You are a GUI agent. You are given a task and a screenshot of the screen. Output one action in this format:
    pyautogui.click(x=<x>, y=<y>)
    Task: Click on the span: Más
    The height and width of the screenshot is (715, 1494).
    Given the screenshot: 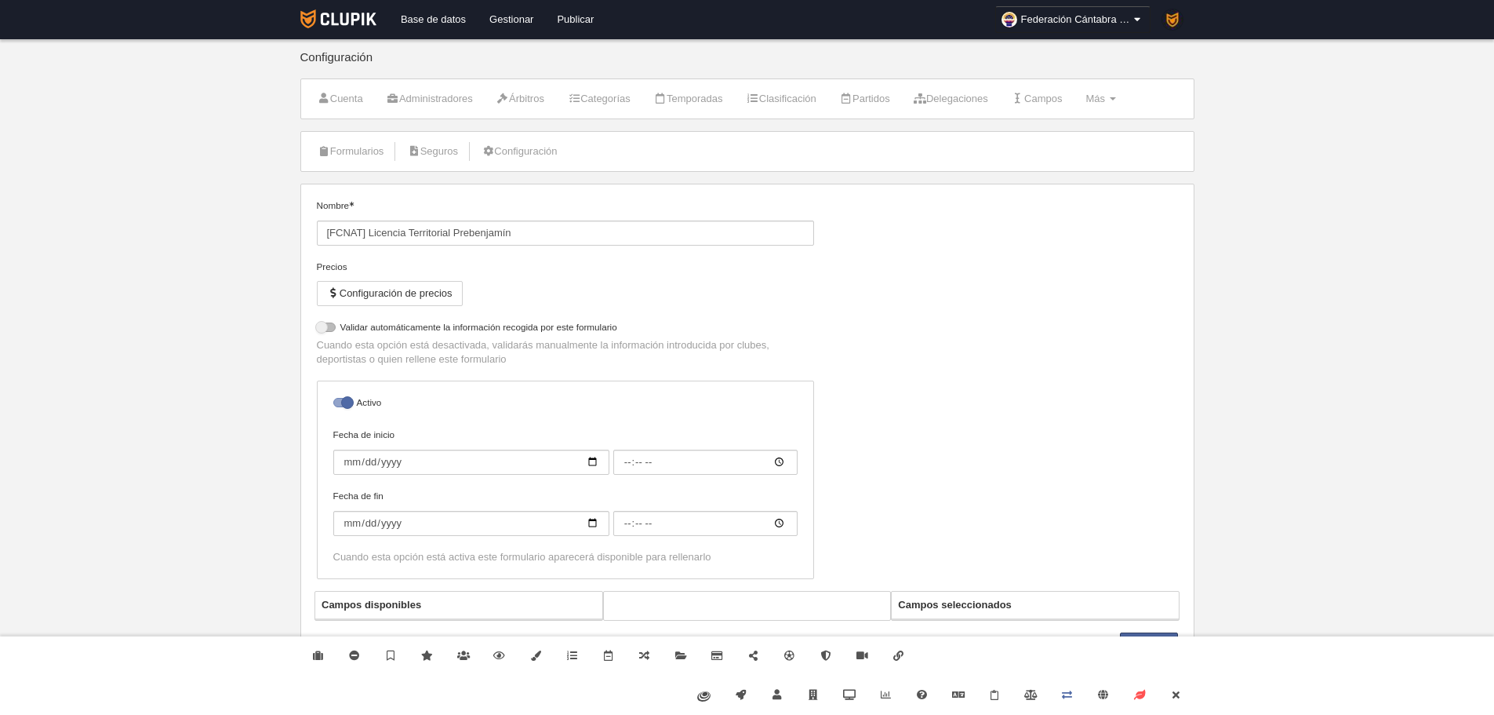 What is the action you would take?
    pyautogui.click(x=1095, y=98)
    